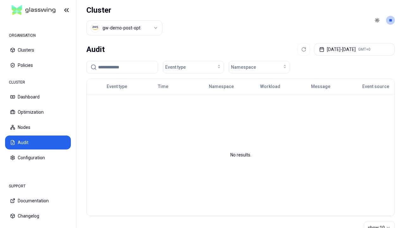  I want to click on button: Select a value, so click(124, 28).